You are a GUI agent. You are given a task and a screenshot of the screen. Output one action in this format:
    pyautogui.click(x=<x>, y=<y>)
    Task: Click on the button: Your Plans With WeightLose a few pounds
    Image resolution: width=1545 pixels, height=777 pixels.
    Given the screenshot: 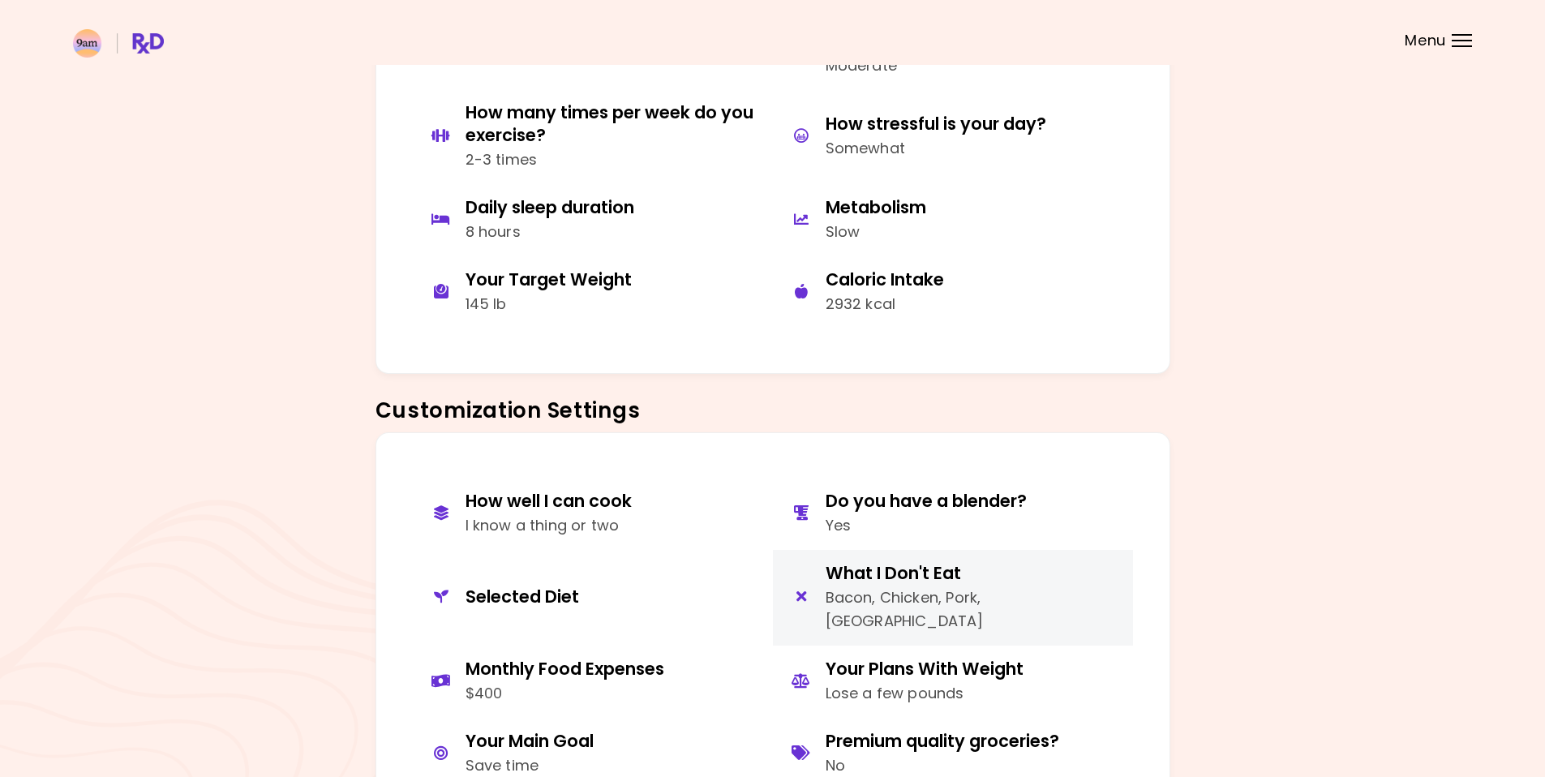 What is the action you would take?
    pyautogui.click(x=953, y=681)
    